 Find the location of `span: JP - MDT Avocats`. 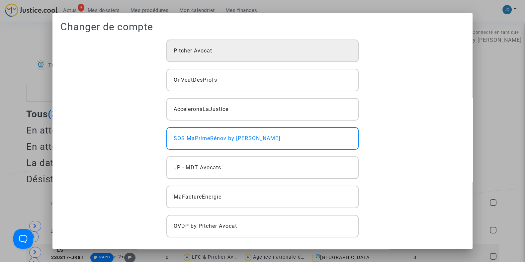

span: JP - MDT Avocats is located at coordinates (197, 168).